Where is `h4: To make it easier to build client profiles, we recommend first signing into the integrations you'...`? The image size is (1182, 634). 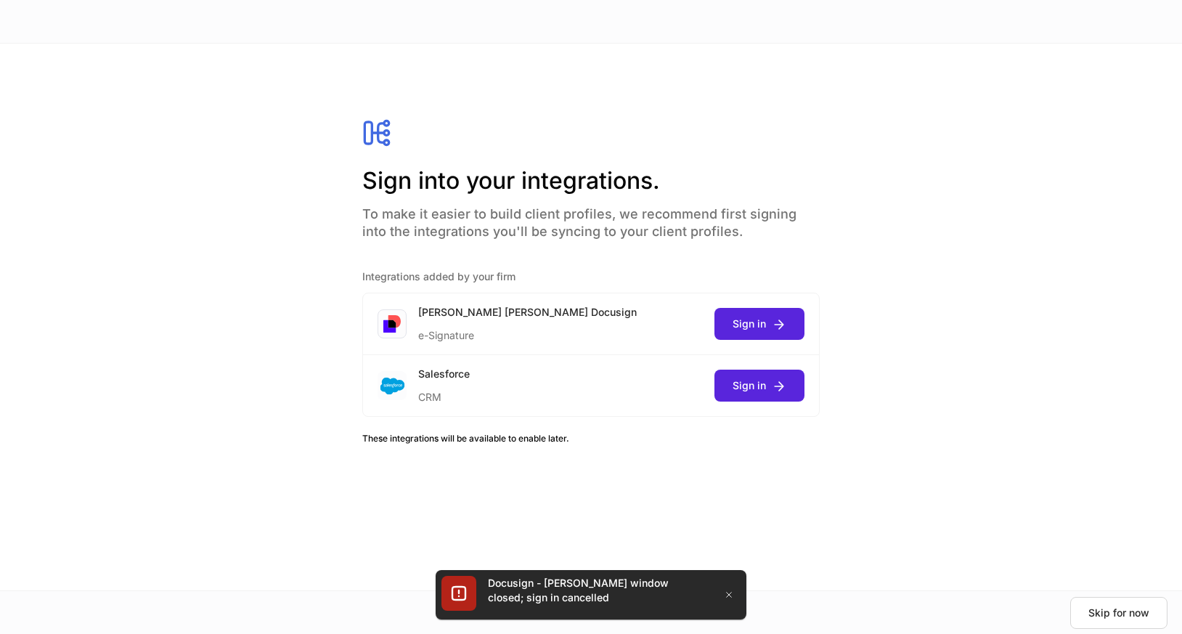
h4: To make it easier to build client profiles, we recommend first signing into the integrations you'... is located at coordinates (591, 219).